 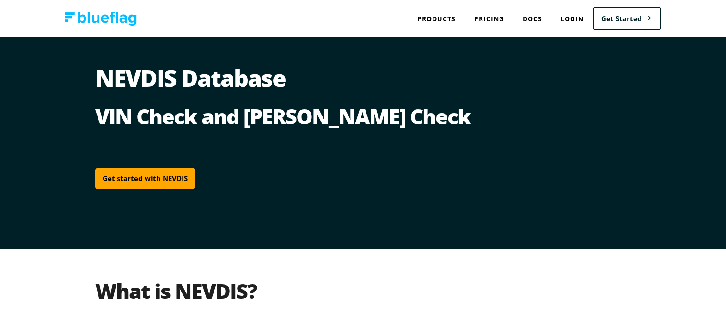 I want to click on a: Docs, so click(x=532, y=18).